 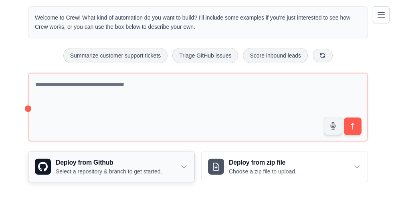 What do you see at coordinates (262, 163) in the screenshot?
I see `h3: Deploy from zip file` at bounding box center [262, 163].